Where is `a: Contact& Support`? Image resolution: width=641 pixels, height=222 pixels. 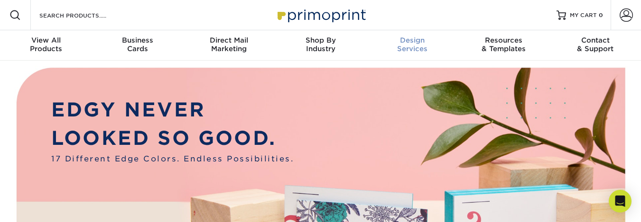
a: Contact& Support is located at coordinates (595, 46).